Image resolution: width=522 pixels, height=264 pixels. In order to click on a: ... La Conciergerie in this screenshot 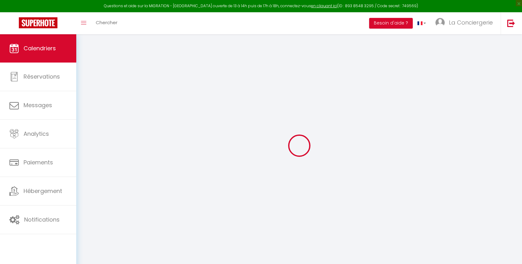, I will do `click(466, 23)`.